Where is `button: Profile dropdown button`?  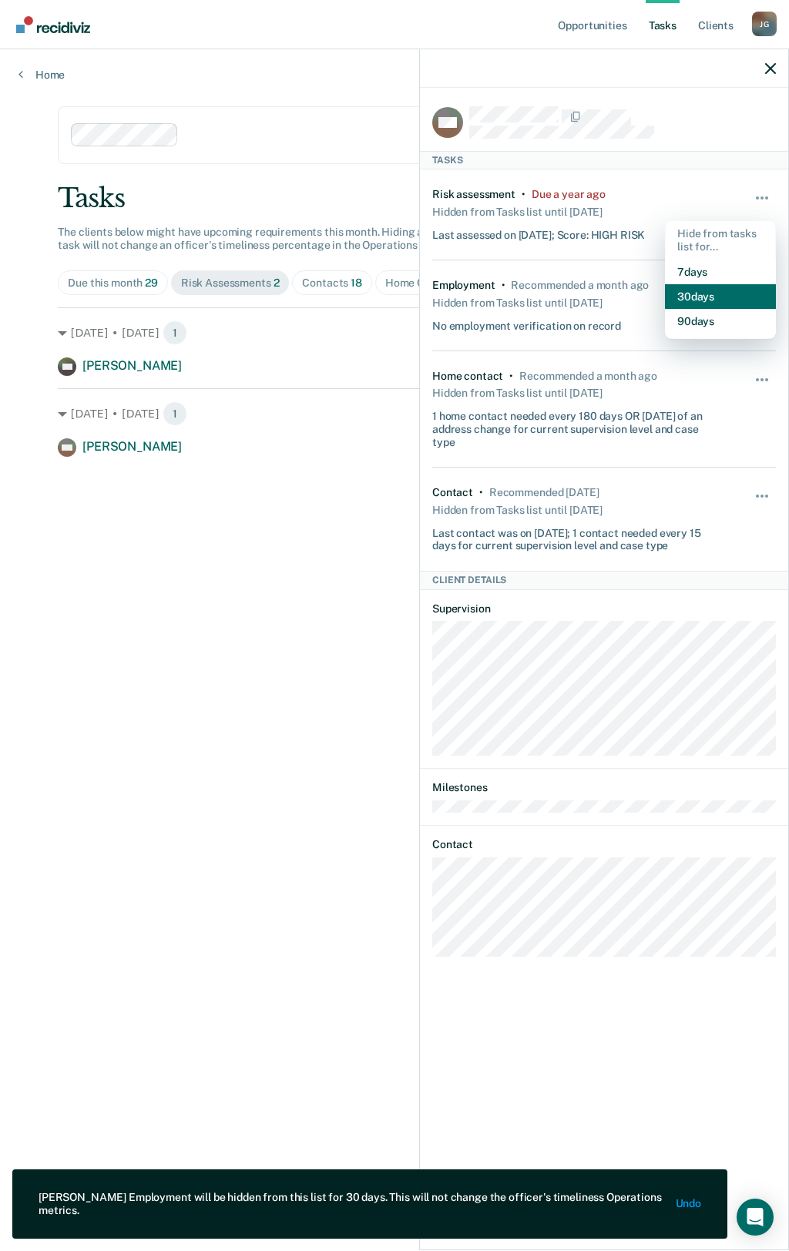 button: Profile dropdown button is located at coordinates (764, 24).